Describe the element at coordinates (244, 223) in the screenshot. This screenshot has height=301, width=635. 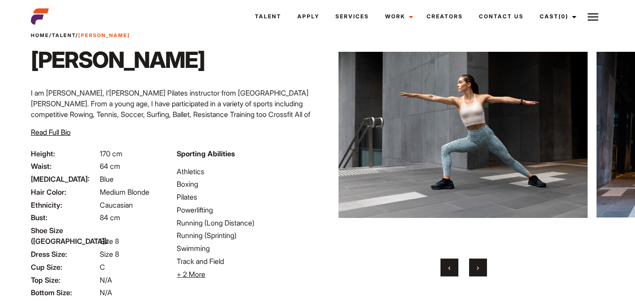
I see `li: Running (Long Distance)` at that location.